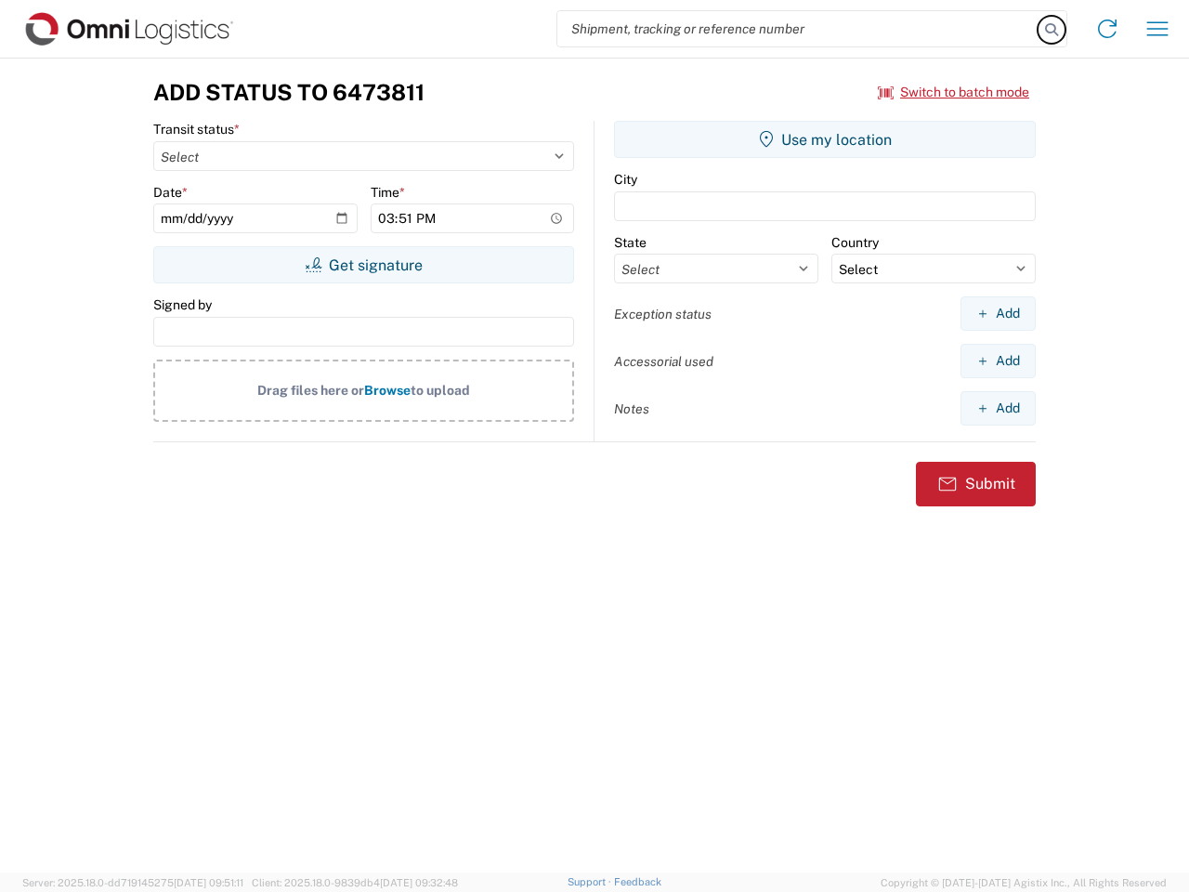 The height and width of the screenshot is (892, 1189). What do you see at coordinates (953, 92) in the screenshot?
I see `button: Switch to batch mode` at bounding box center [953, 92].